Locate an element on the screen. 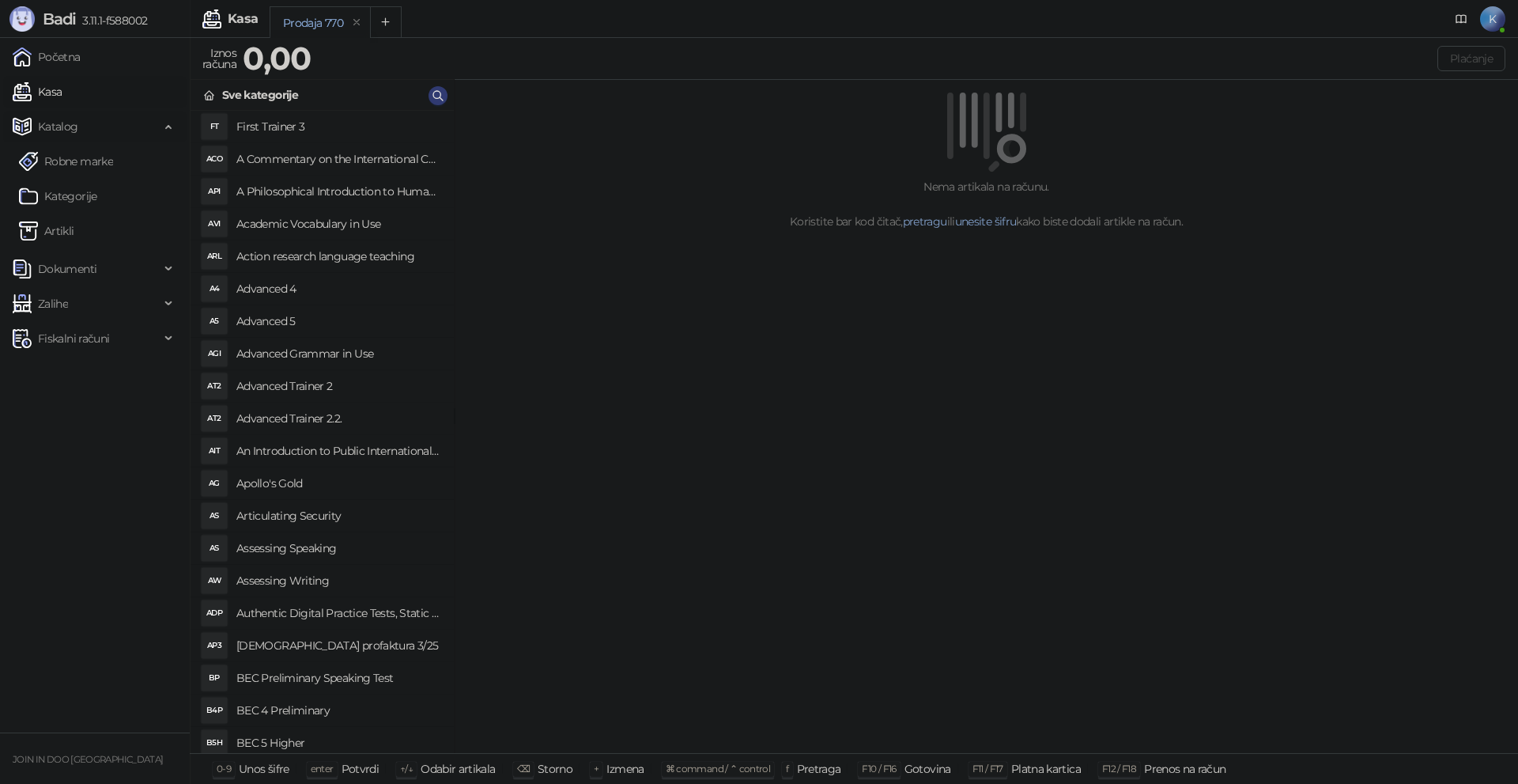  div: ARL is located at coordinates (214, 256).